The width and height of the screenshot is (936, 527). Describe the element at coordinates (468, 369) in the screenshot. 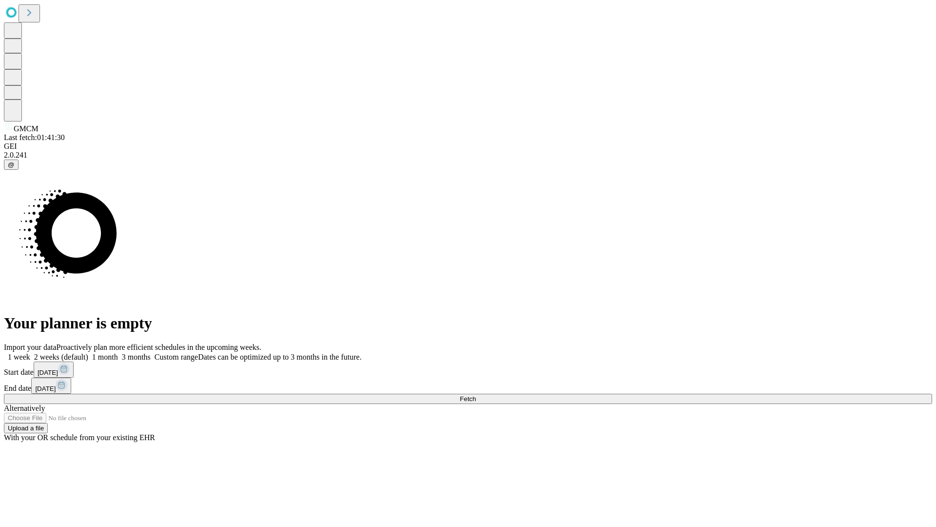

I see `div: Start date` at that location.